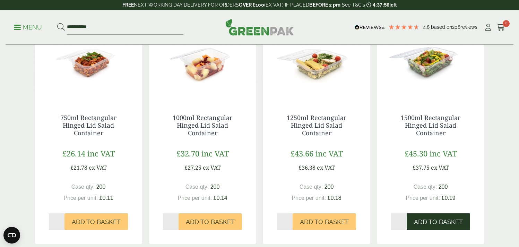 The width and height of the screenshot is (519, 247). I want to click on img: GreenPak Supplies, so click(260, 27).